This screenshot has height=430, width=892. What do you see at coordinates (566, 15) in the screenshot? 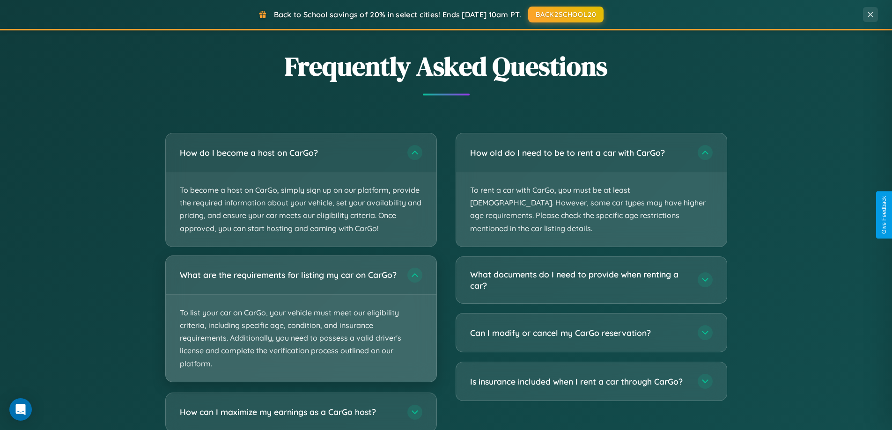
I see `button: BACK2SCHOOL20` at bounding box center [566, 15].